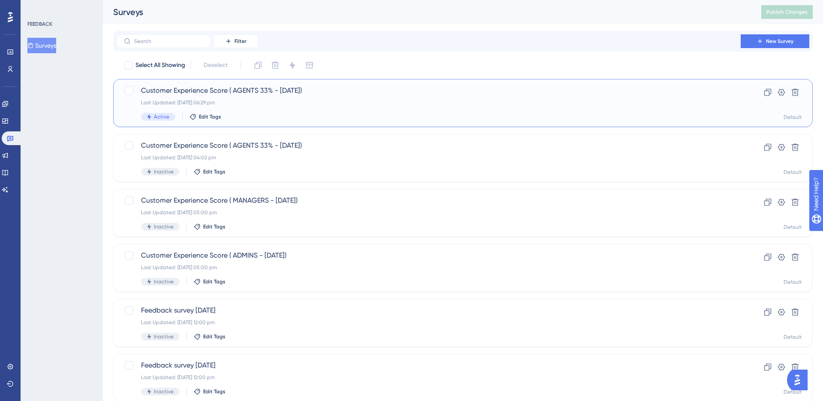 This screenshot has width=823, height=401. I want to click on span: Publish Changes, so click(787, 12).